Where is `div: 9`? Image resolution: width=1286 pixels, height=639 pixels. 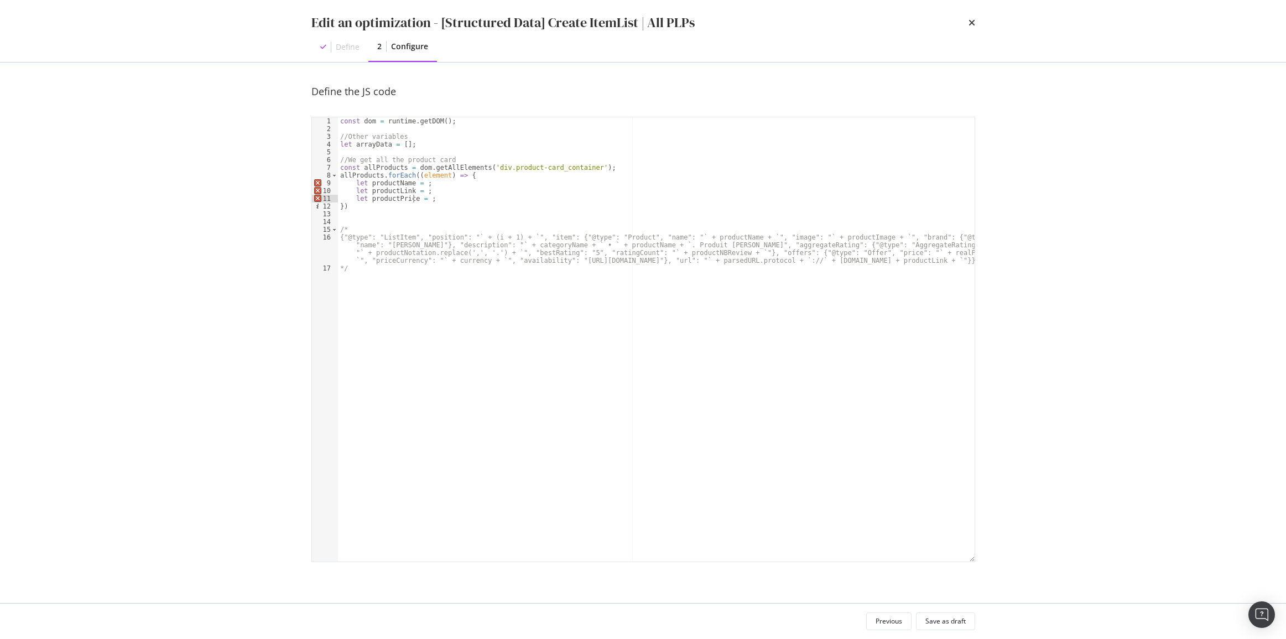 div: 9 is located at coordinates (325, 183).